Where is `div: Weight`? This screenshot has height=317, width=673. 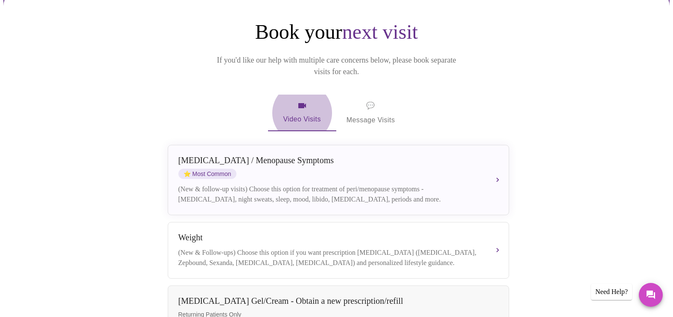
div: Weight is located at coordinates (330, 238).